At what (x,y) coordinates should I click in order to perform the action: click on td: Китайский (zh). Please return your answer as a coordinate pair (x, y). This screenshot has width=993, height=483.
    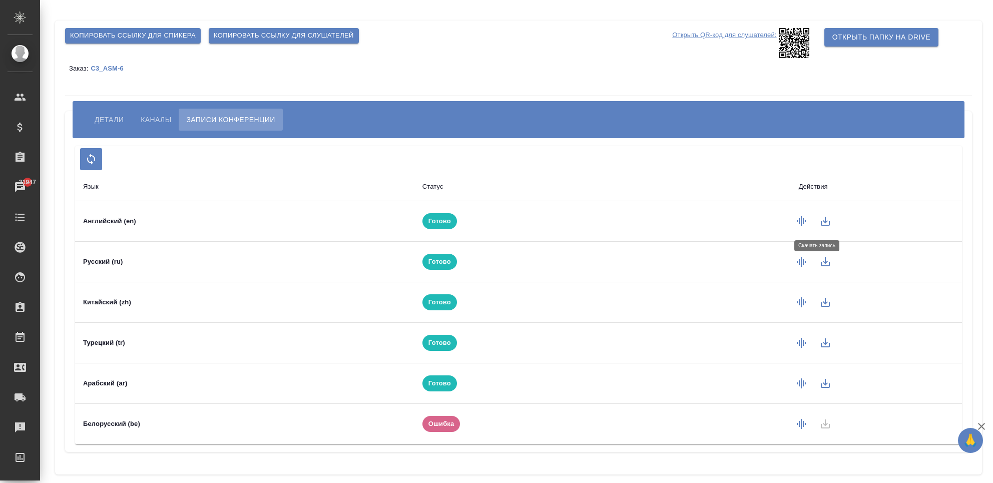
    Looking at the image, I should click on (245, 302).